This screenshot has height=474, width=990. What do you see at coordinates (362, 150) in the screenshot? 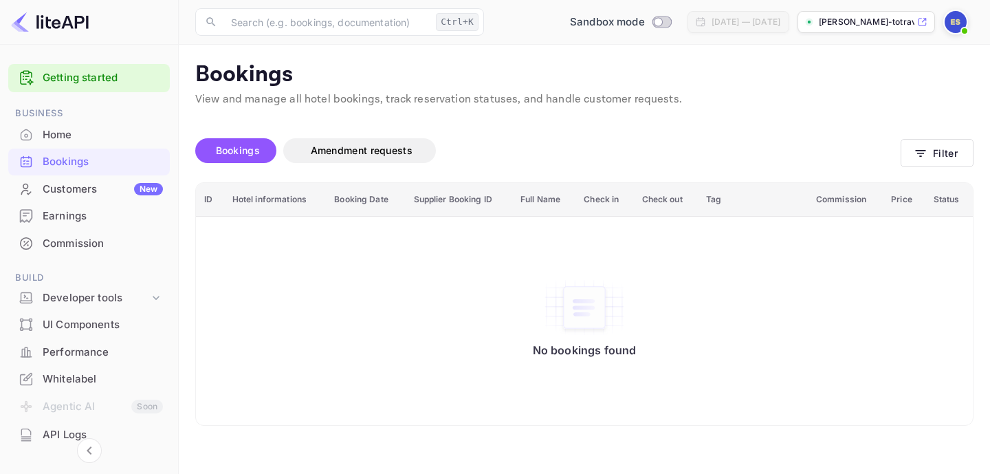
I see `span: Amendment requests` at bounding box center [362, 150].